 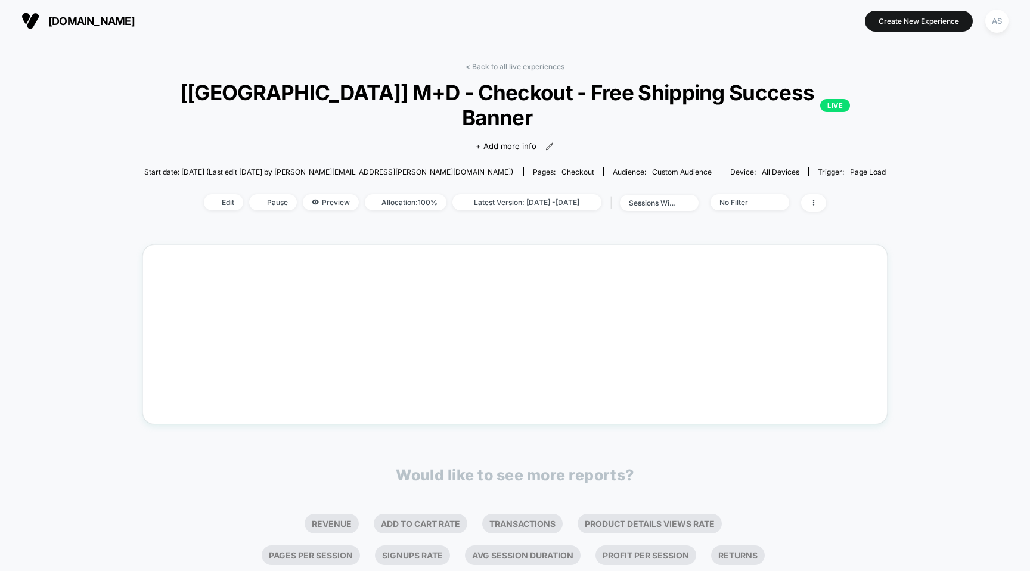 I want to click on div: Trigger:, so click(x=852, y=172).